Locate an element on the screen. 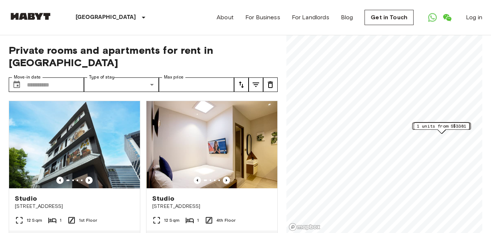 Image resolution: width=491 pixels, height=233 pixels. button: Choose date is located at coordinates (17, 85).